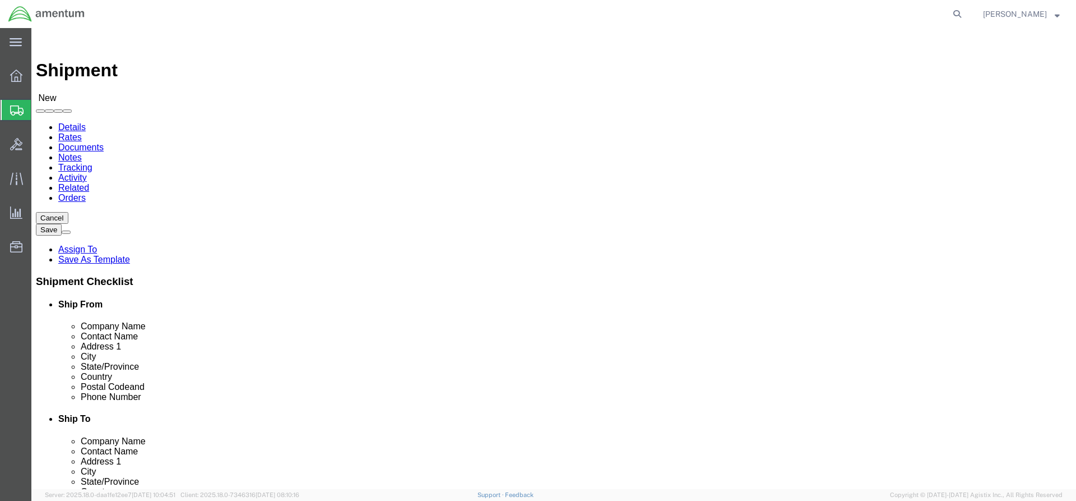  What do you see at coordinates (110, 494) in the screenshot?
I see `span: Server: 2025.18.0-daa1fe12ee7` at bounding box center [110, 494].